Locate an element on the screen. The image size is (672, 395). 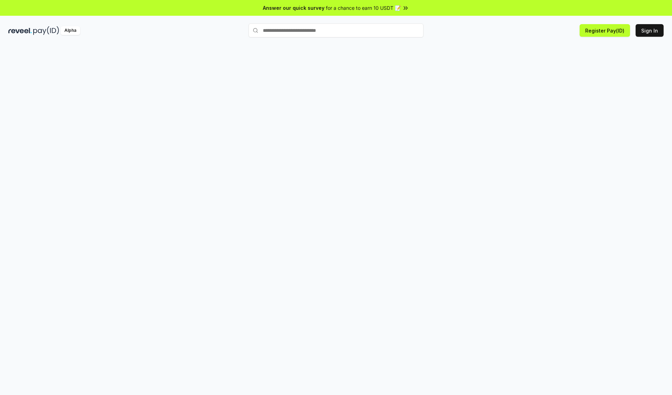
button: Sign In is located at coordinates (650, 30).